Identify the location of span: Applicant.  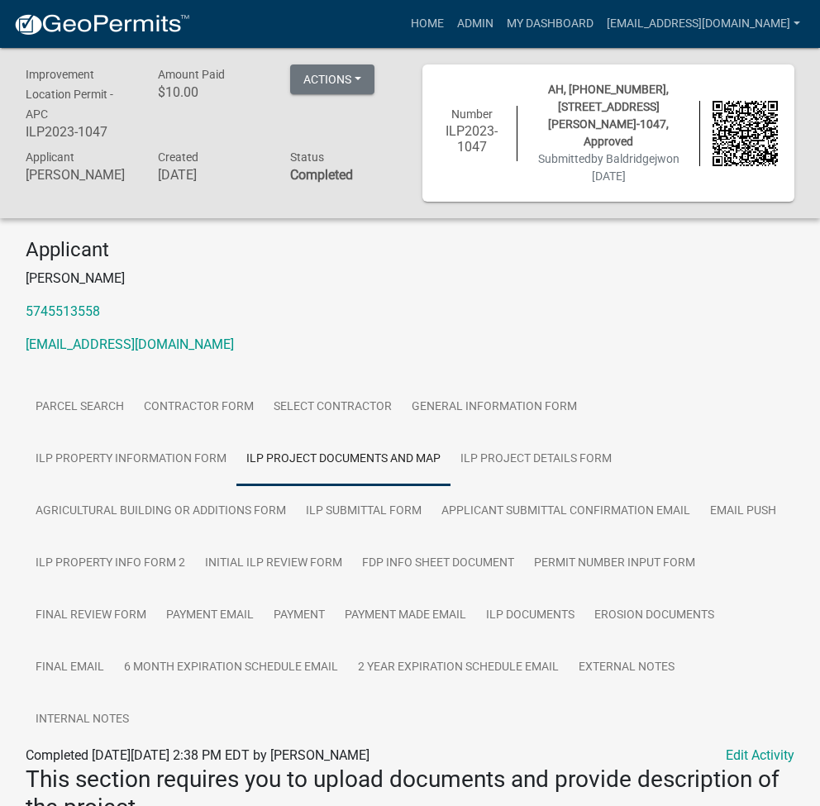
(50, 157).